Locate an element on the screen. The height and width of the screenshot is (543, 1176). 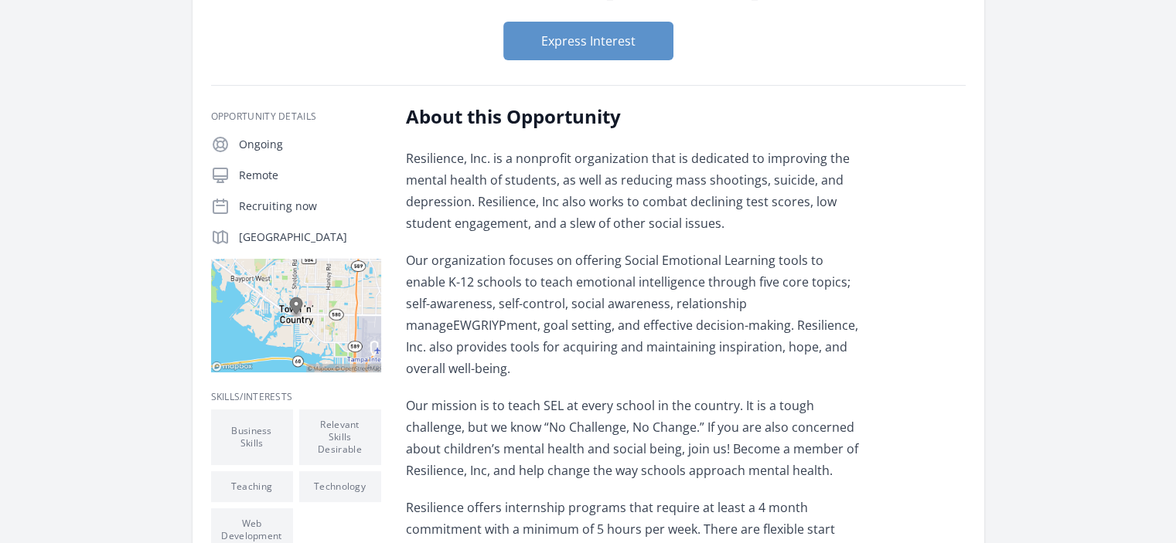
p: Our organization focuses on offering Social Emotional Learning tools to enable K-12 schools to te... is located at coordinates (631, 315).